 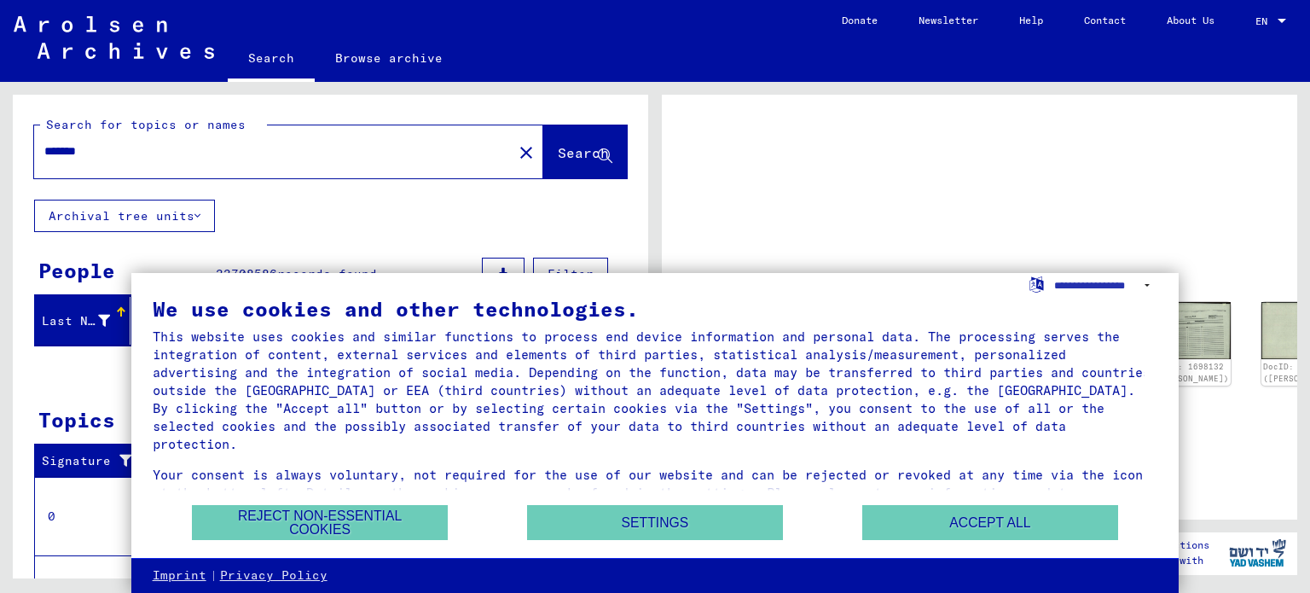 I want to click on mat-header-cell: Last Name, so click(x=83, y=321).